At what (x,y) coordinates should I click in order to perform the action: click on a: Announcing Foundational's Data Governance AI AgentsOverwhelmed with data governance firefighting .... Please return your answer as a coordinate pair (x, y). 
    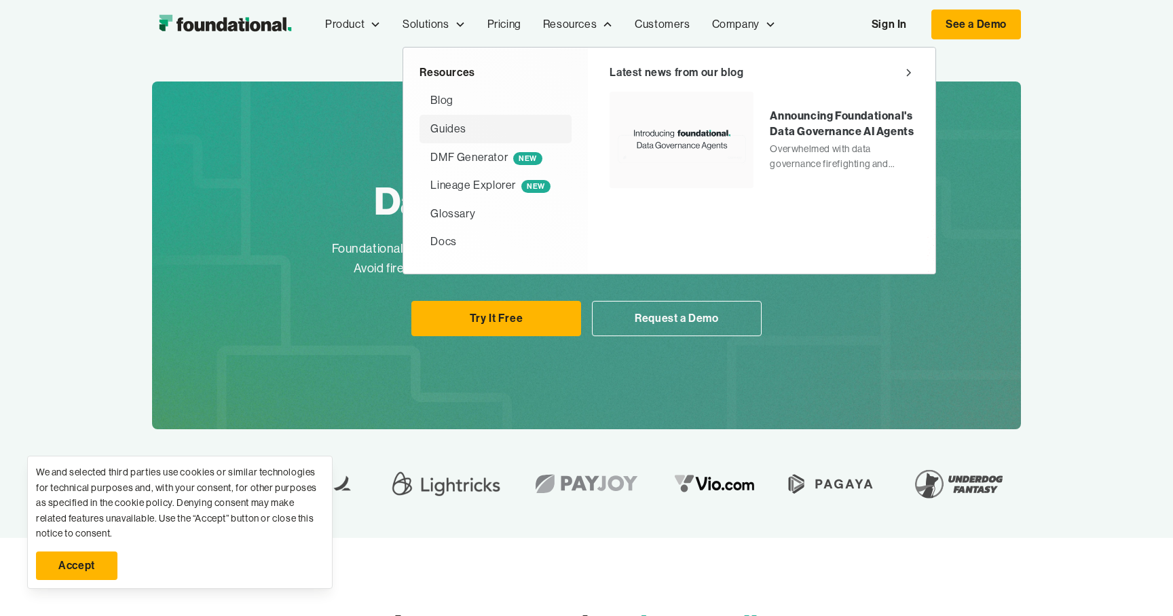
    Looking at the image, I should click on (762, 139).